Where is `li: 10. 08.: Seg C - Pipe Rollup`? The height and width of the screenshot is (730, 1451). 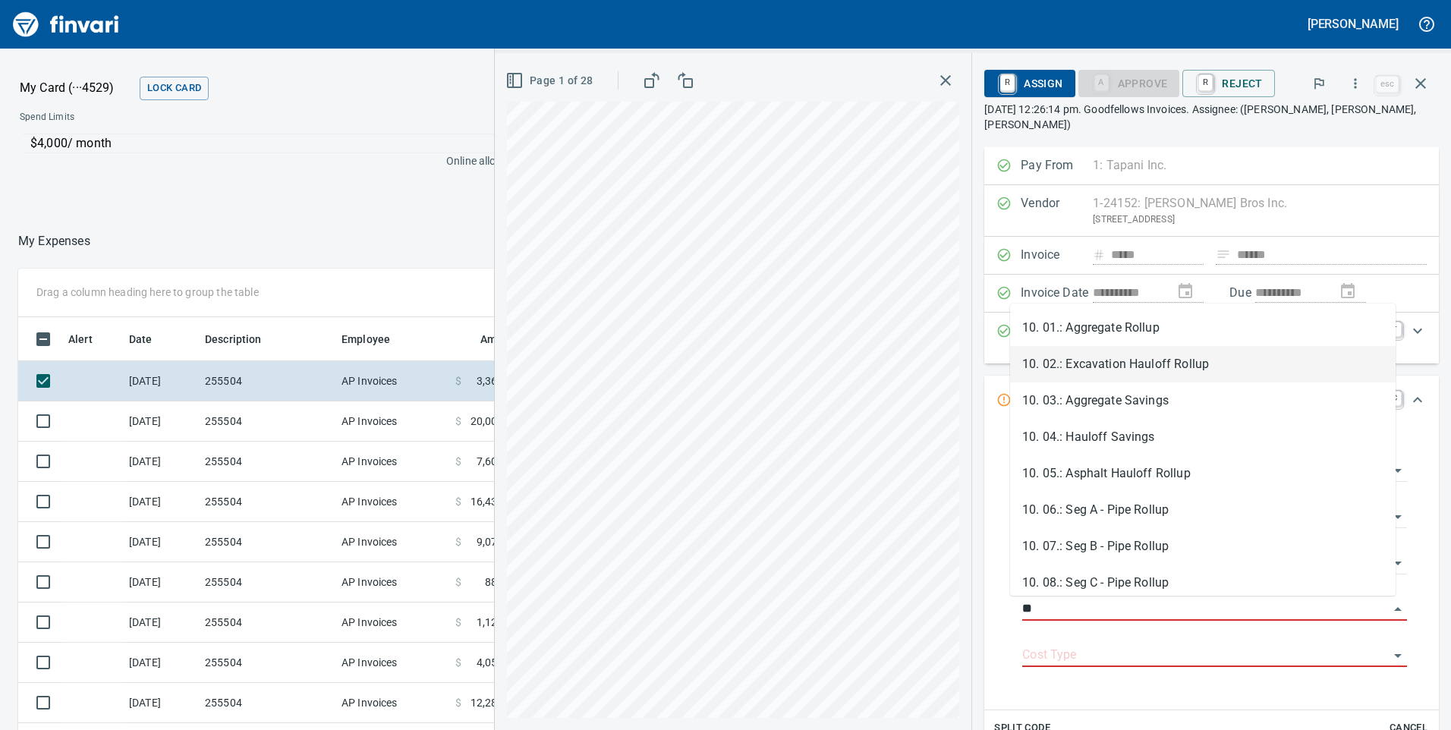
li: 10. 08.: Seg C - Pipe Rollup is located at coordinates (1203, 583).